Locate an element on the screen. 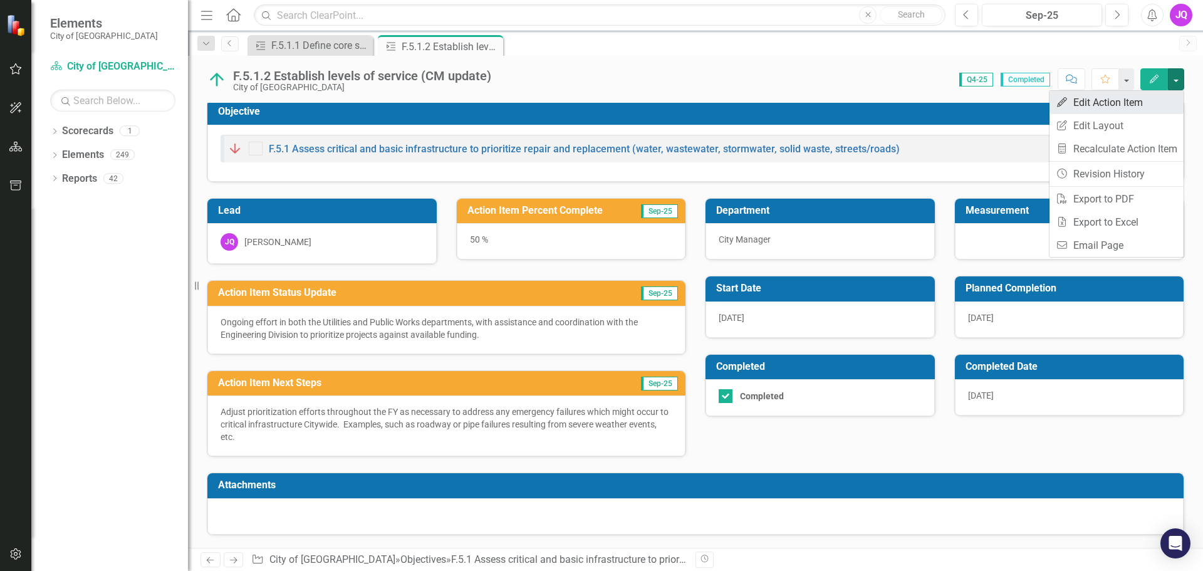 The height and width of the screenshot is (571, 1203). div: 42 is located at coordinates (113, 178).